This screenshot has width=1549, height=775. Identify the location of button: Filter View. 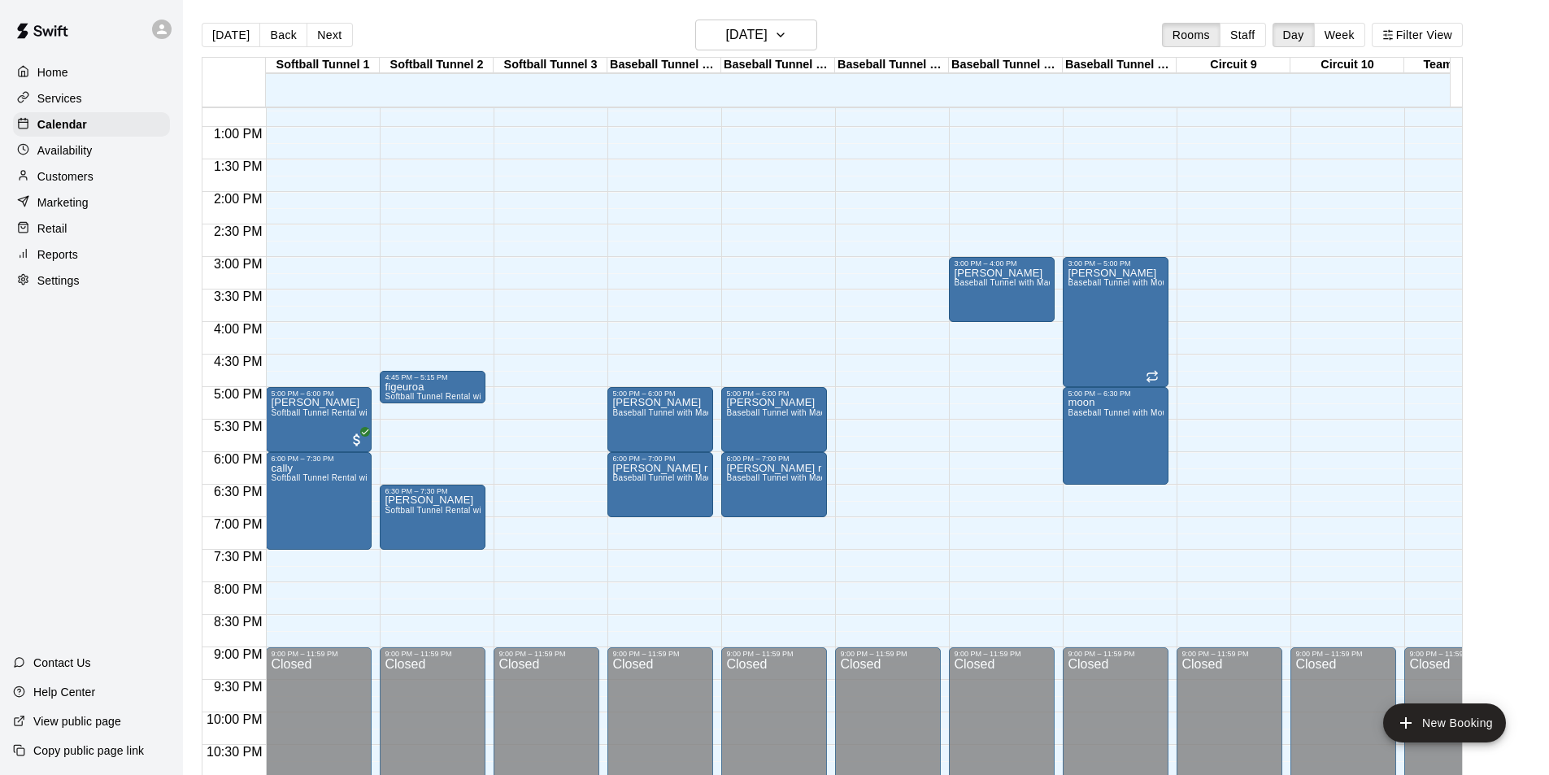
(1417, 35).